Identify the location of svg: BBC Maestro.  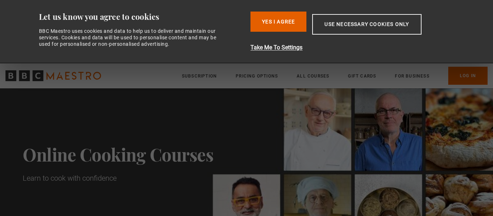
(53, 76).